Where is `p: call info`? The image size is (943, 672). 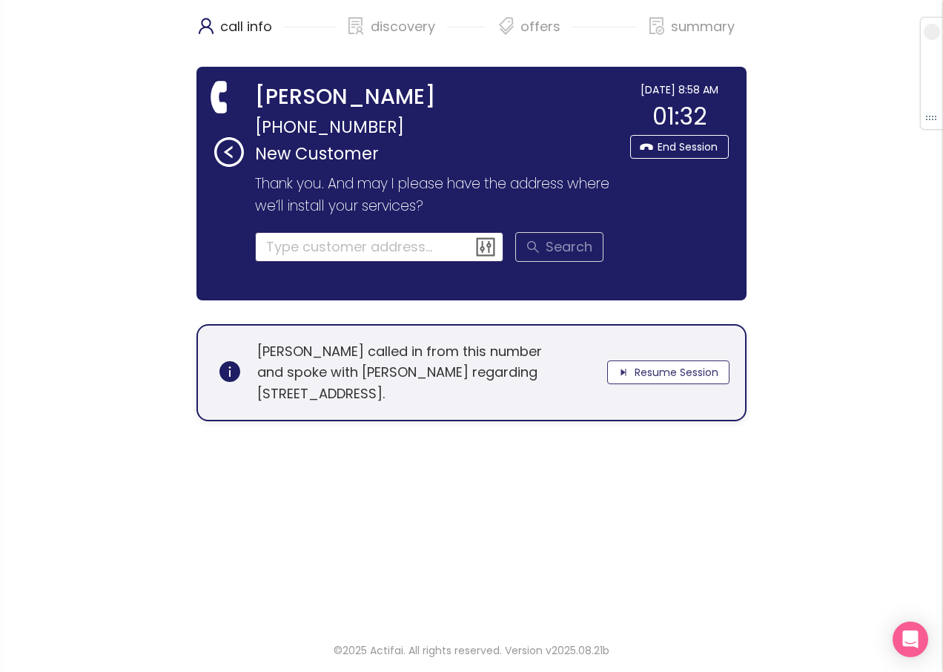 p: call info is located at coordinates (246, 27).